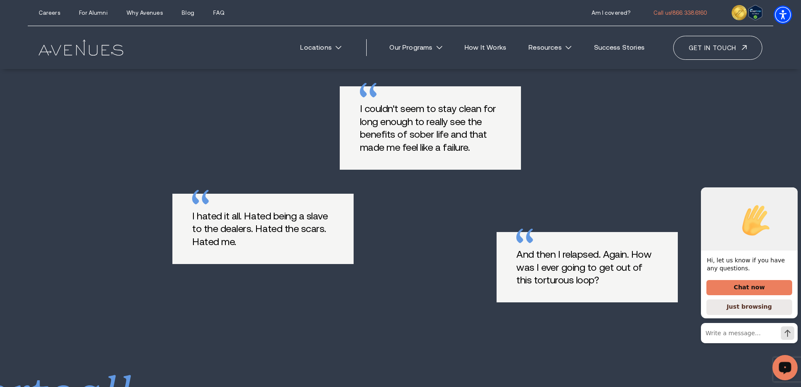 The height and width of the screenshot is (387, 801). I want to click on a: Am I covered?, so click(611, 13).